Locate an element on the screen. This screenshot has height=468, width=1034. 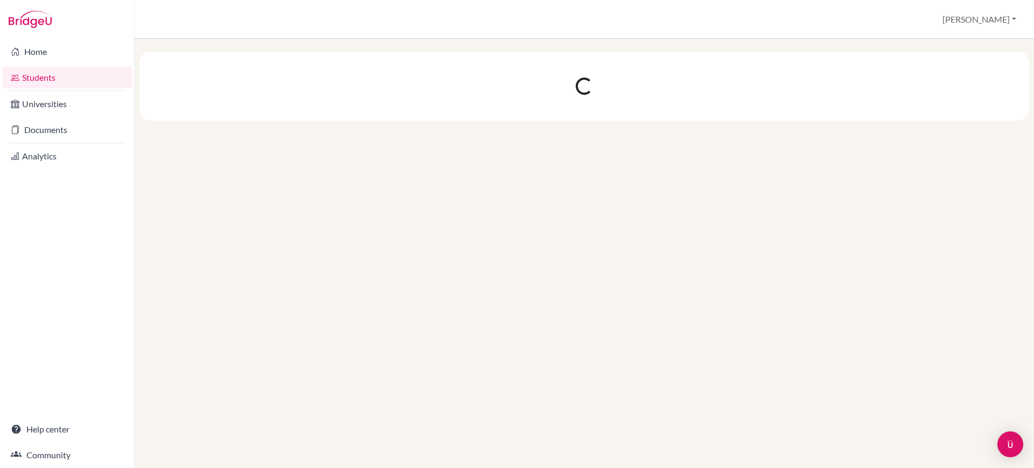
div: Open Intercom Messenger is located at coordinates (1011, 444).